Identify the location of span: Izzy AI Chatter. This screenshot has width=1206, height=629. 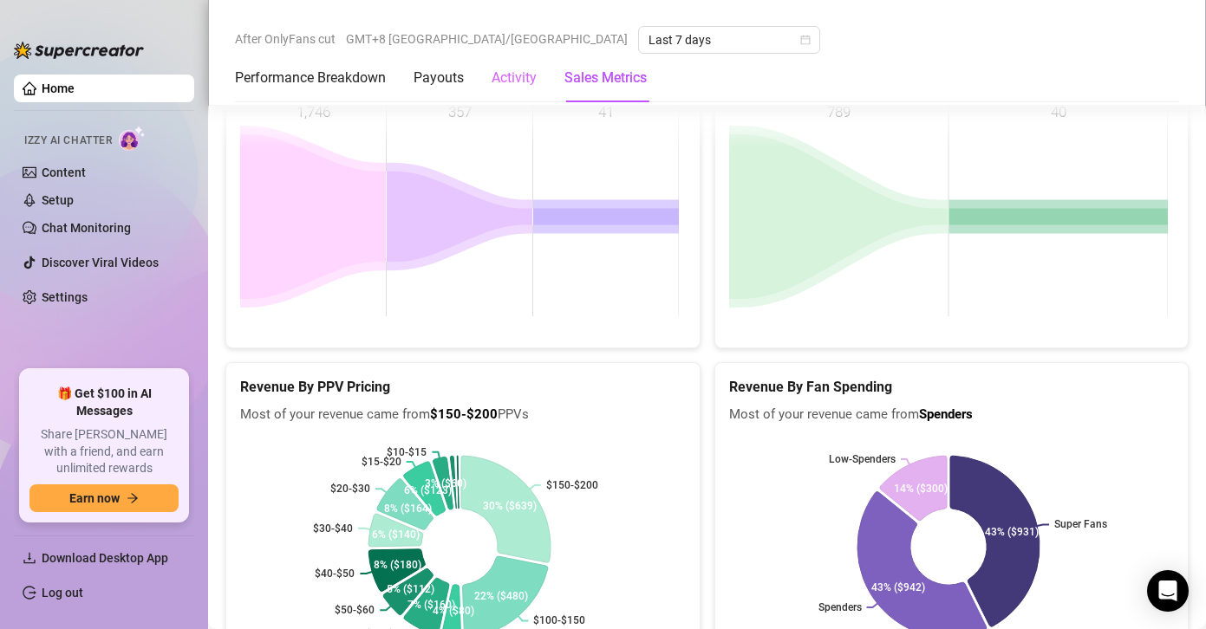
(68, 140).